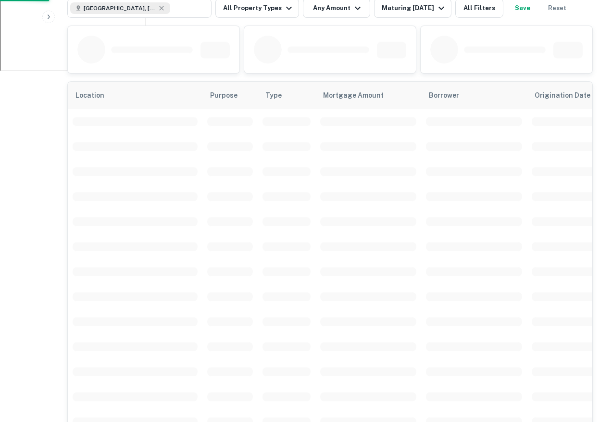 This screenshot has height=422, width=612. Describe the element at coordinates (368, 95) in the screenshot. I see `th: Mortgage Amount` at that location.